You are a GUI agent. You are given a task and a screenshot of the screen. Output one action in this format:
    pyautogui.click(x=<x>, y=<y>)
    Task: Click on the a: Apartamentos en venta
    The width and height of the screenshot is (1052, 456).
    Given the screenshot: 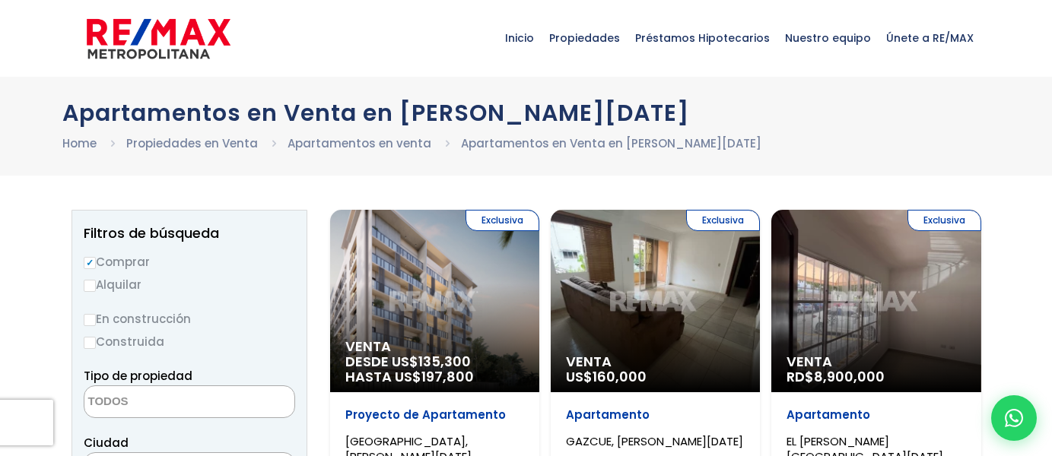 What is the action you would take?
    pyautogui.click(x=359, y=143)
    